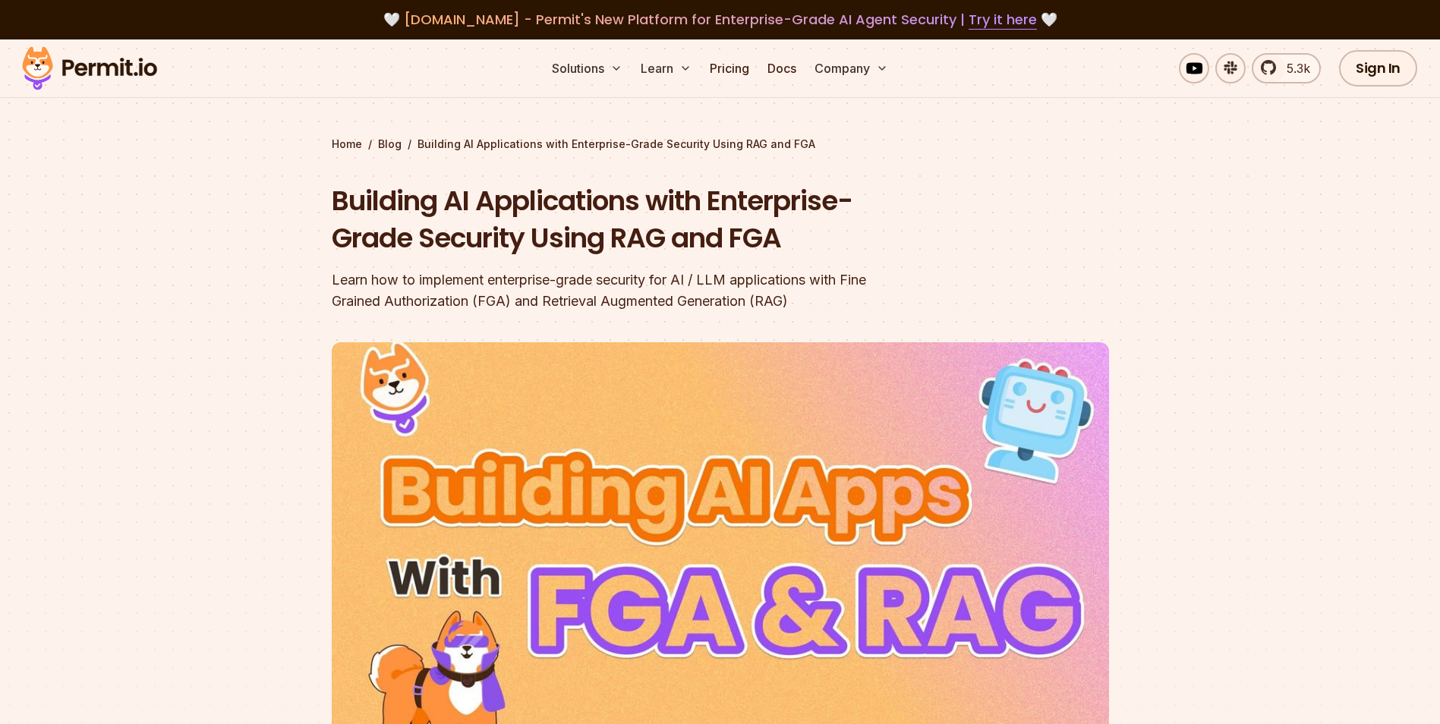 Image resolution: width=1440 pixels, height=724 pixels. What do you see at coordinates (1377, 68) in the screenshot?
I see `a: Sign In` at bounding box center [1377, 68].